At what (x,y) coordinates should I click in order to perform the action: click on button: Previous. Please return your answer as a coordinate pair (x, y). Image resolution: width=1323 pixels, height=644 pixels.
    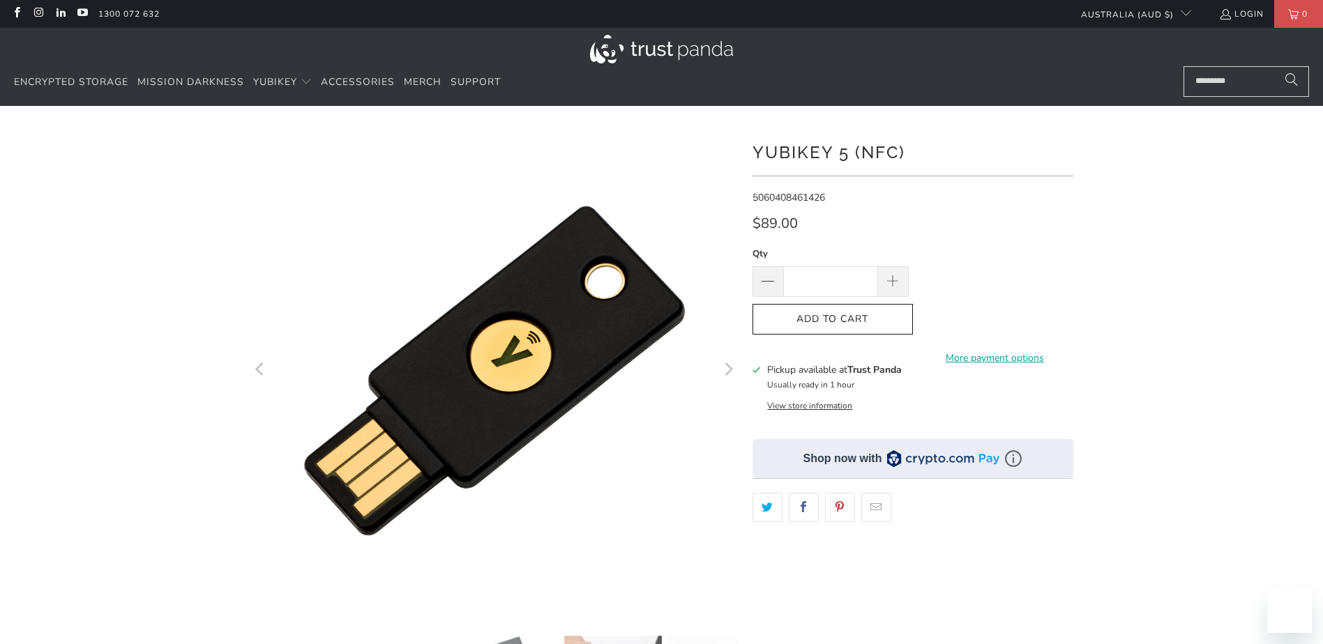
    Looking at the image, I should click on (261, 371).